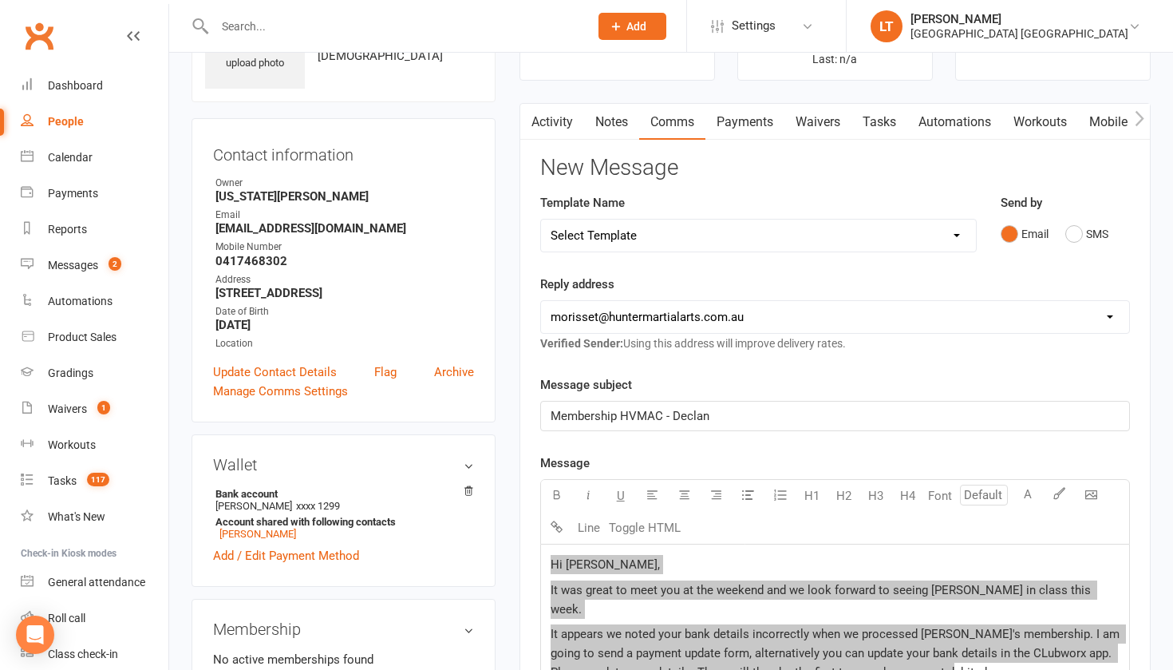  Describe the element at coordinates (880, 122) in the screenshot. I see `a: Tasks` at that location.